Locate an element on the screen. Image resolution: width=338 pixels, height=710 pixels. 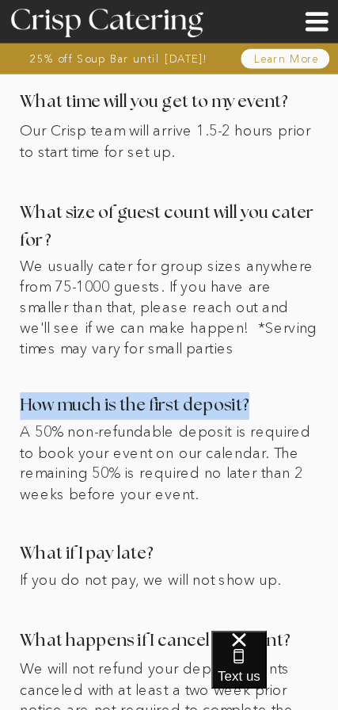
p: Our Crisp team will arrive 1.5-2 hours prior to start time for set up. is located at coordinates (169, 146).